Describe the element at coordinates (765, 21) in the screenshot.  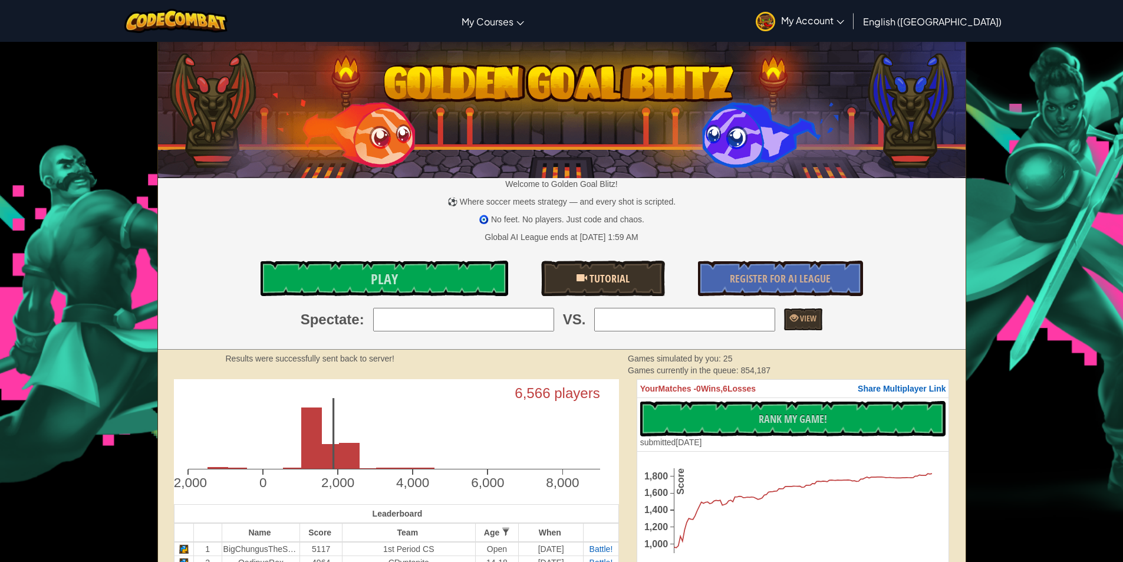
I see `img: avatar` at that location.